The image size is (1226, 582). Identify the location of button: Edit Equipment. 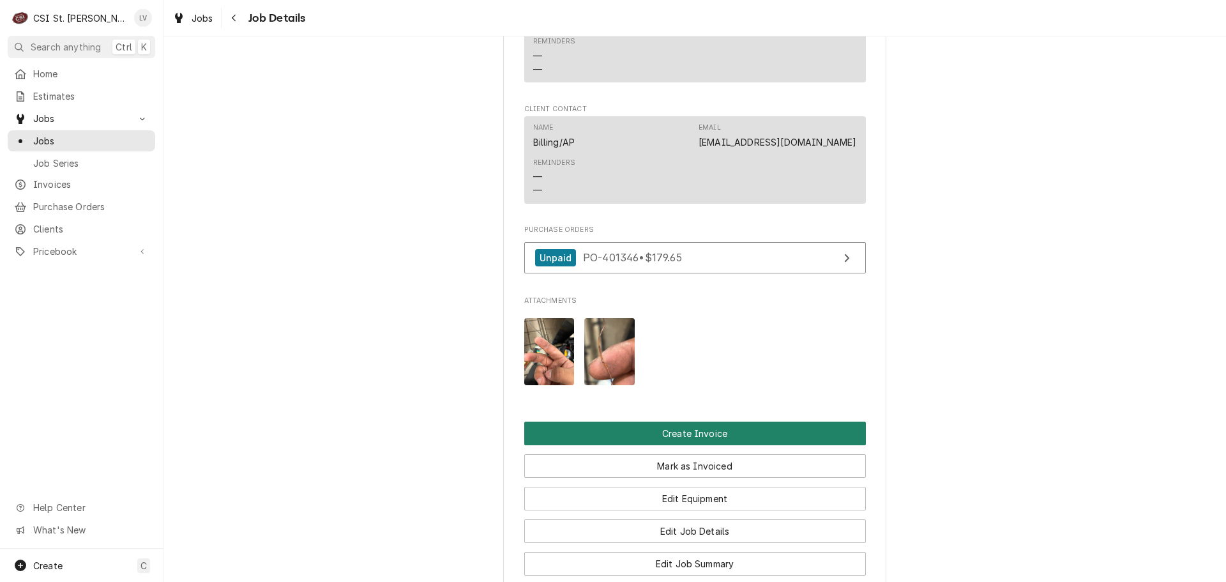
(695, 498).